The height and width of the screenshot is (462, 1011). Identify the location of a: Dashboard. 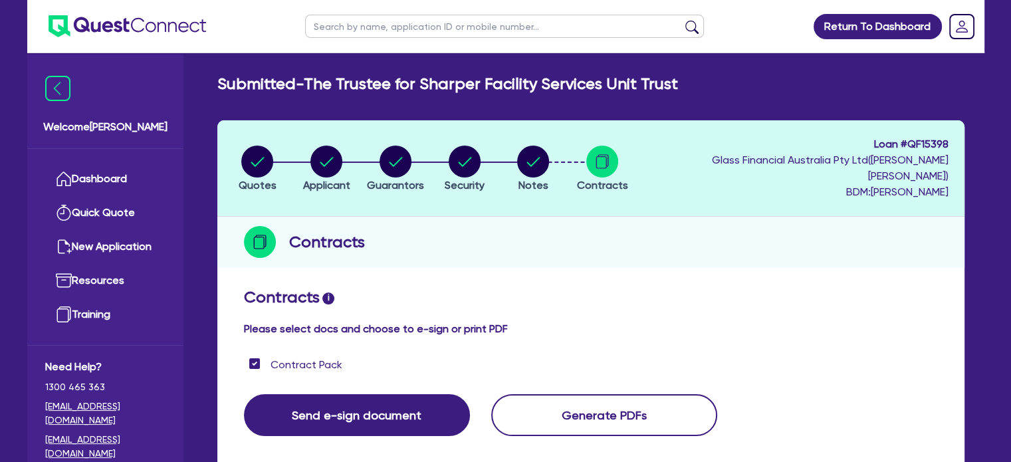
(105, 179).